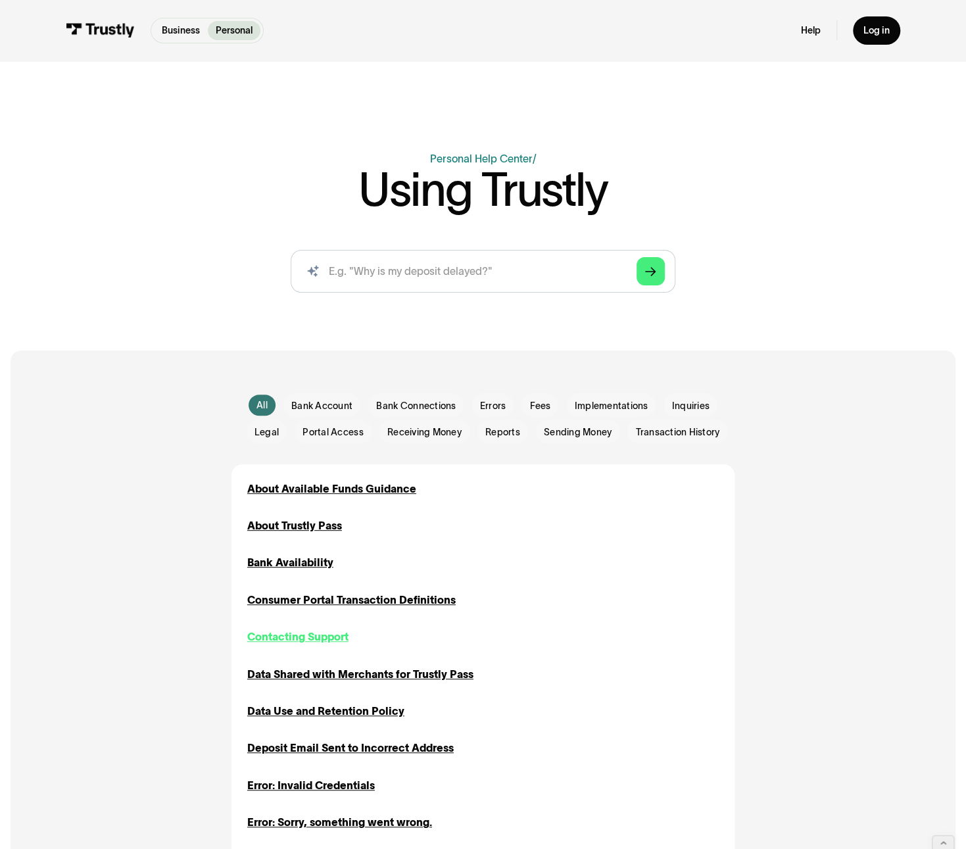 This screenshot has width=966, height=849. Describe the element at coordinates (295, 526) in the screenshot. I see `a: About Trustly Pass` at that location.